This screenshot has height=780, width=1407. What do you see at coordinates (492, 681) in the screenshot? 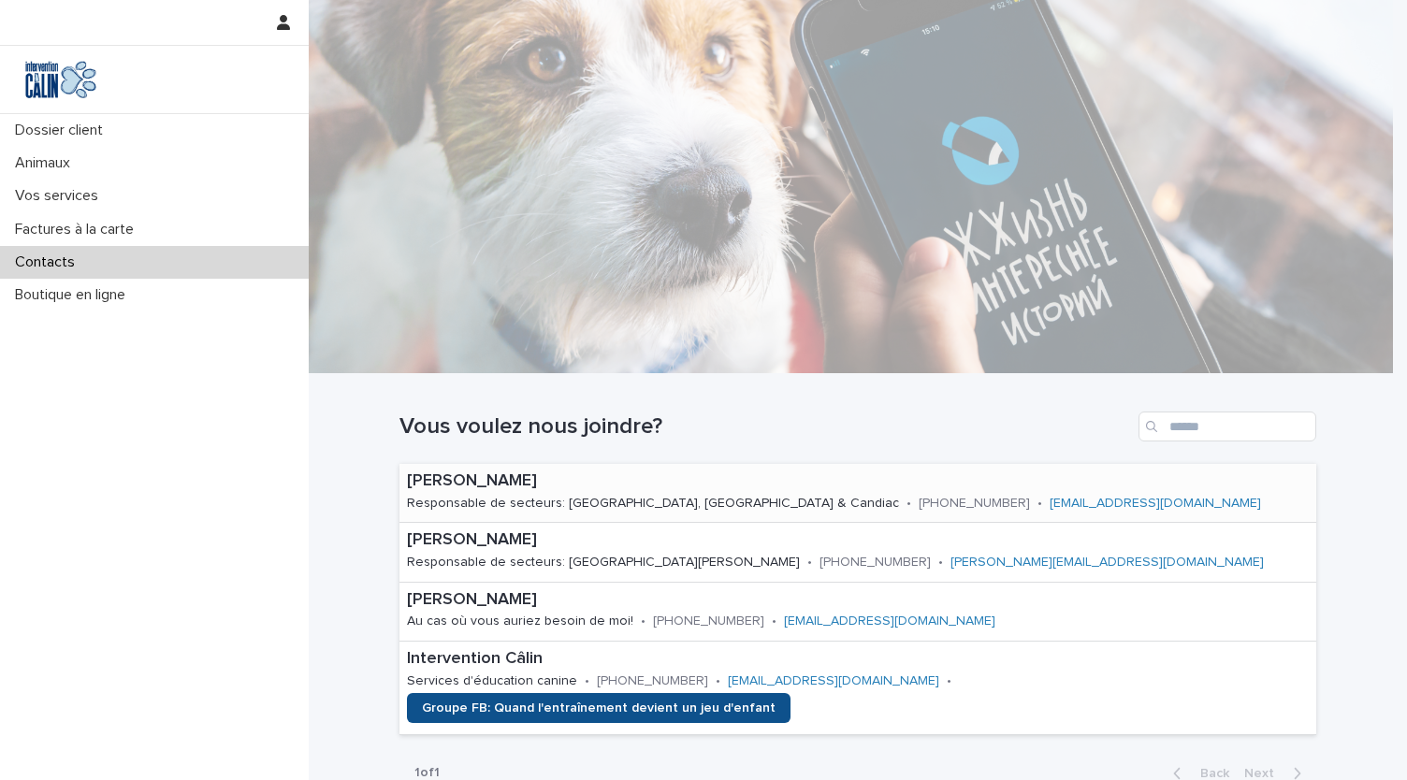
I see `p: Services d'éducation canine` at bounding box center [492, 681].